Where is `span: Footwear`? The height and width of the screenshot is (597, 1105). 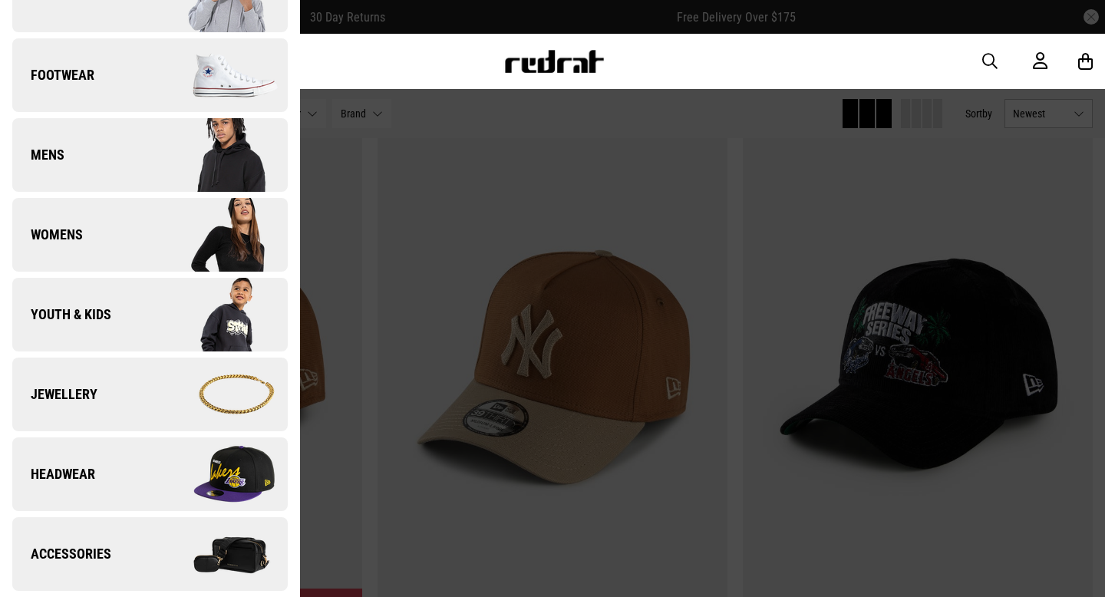 span: Footwear is located at coordinates (53, 75).